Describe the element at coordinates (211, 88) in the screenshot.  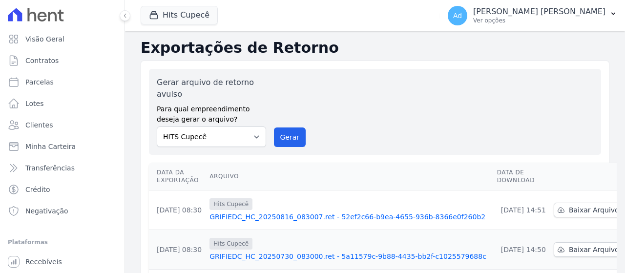
I see `label: Gerar arquivo de retorno avulso` at that location.